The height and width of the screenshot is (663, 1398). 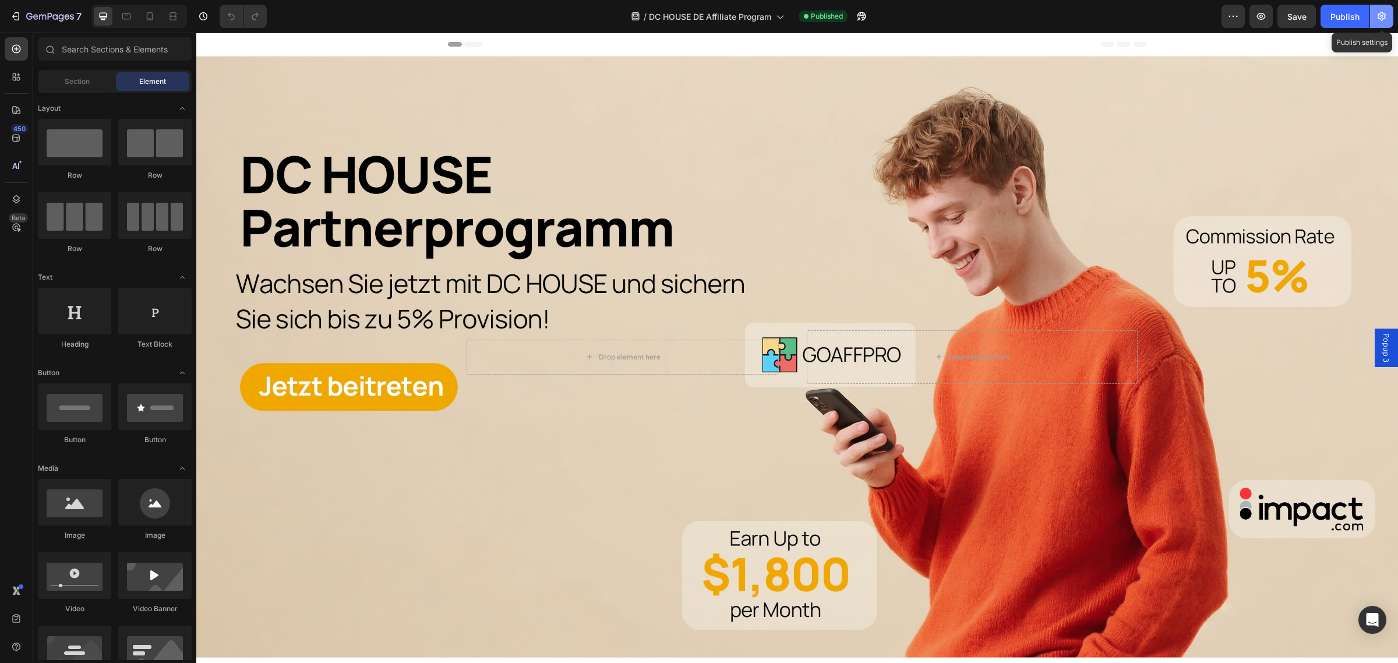 I want to click on span: Save, so click(x=1296, y=16).